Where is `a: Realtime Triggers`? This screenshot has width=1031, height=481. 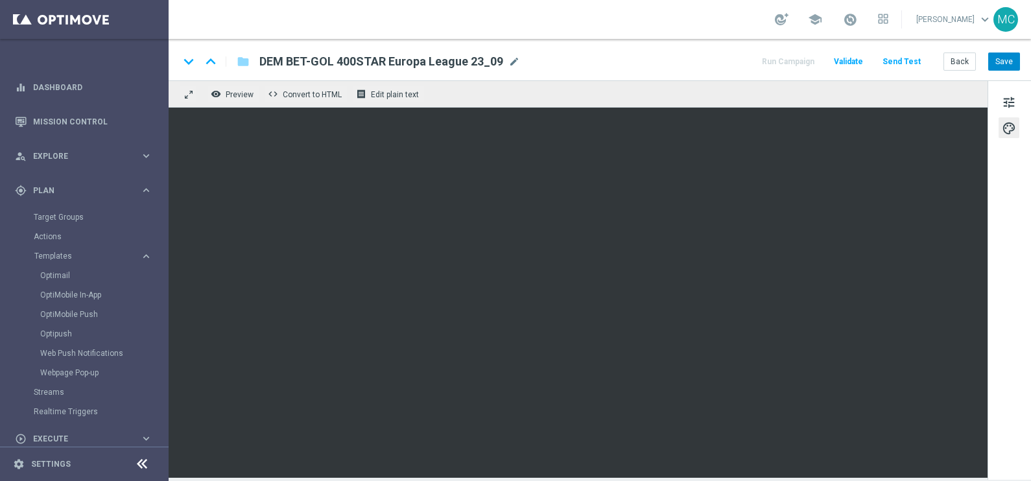 a: Realtime Triggers is located at coordinates (84, 412).